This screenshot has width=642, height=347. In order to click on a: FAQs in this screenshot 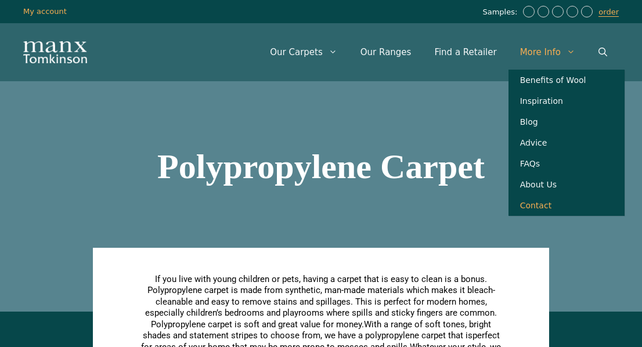, I will do `click(567, 164)`.